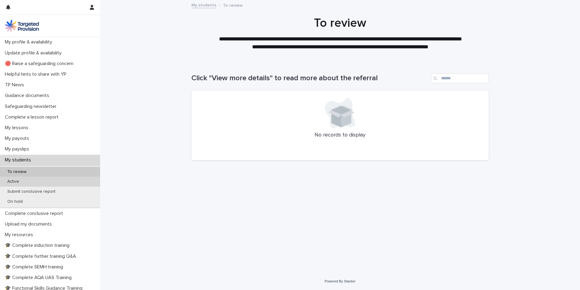 The height and width of the screenshot is (290, 580). What do you see at coordinates (460, 78) in the screenshot?
I see `input: Search` at bounding box center [460, 78].